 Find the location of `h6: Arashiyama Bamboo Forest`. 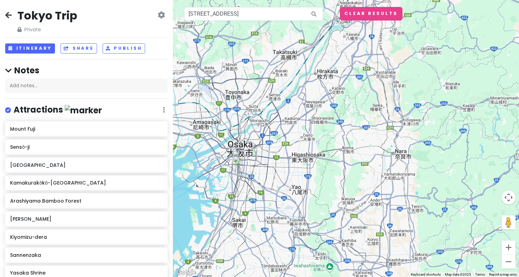

h6: Arashiyama Bamboo Forest is located at coordinates (86, 201).